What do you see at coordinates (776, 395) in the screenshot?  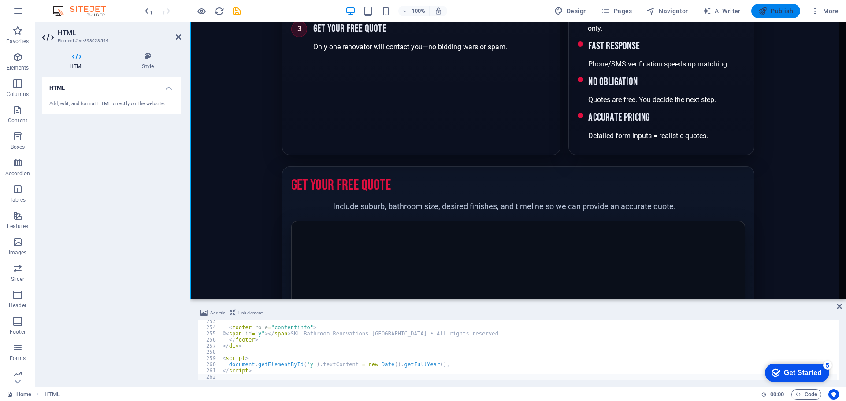 I see `span: 00 00` at bounding box center [776, 395].